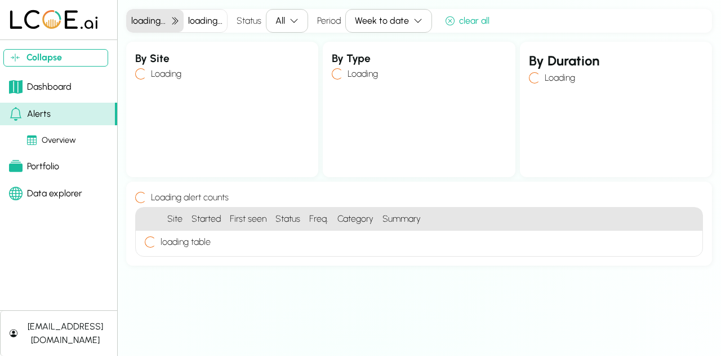 The image size is (721, 356). I want to click on div: Week to date, so click(382, 21).